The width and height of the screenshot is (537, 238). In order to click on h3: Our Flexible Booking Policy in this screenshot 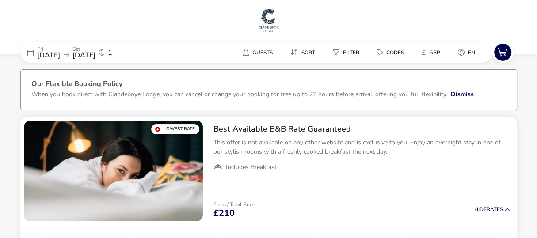, I will do `click(269, 85)`.